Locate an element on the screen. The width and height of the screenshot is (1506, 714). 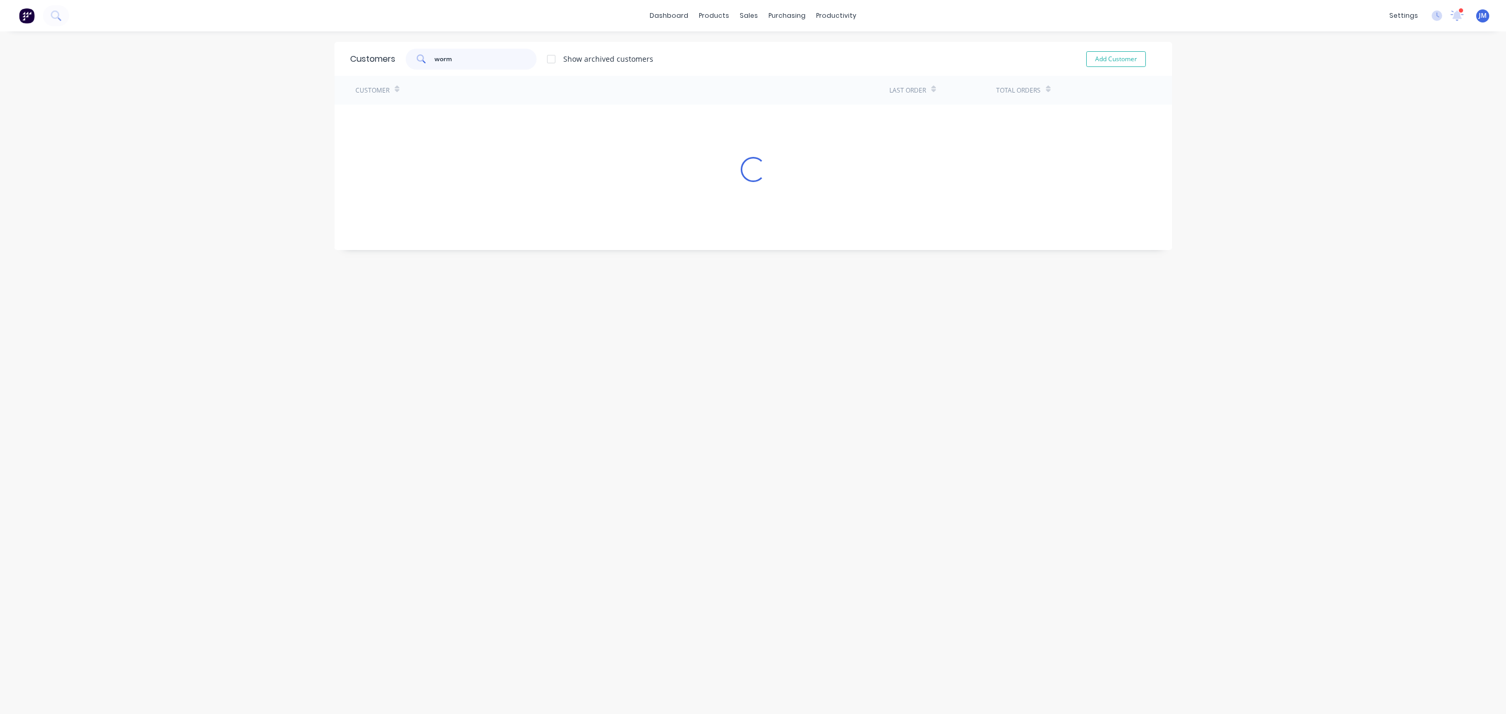
img: Factory is located at coordinates (27, 16).